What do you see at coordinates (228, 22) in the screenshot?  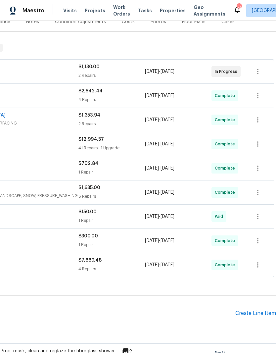 I see `div: Cases` at bounding box center [228, 22].